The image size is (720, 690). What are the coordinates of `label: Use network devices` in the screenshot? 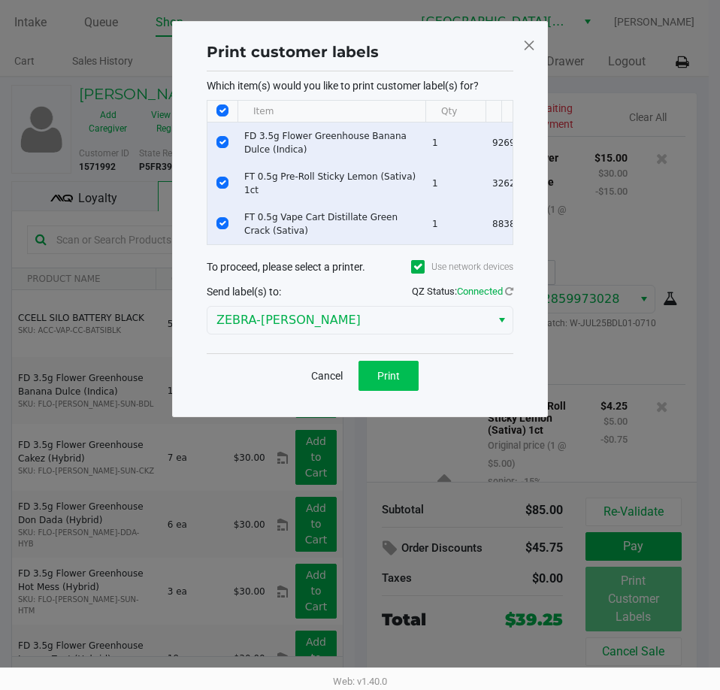 It's located at (462, 267).